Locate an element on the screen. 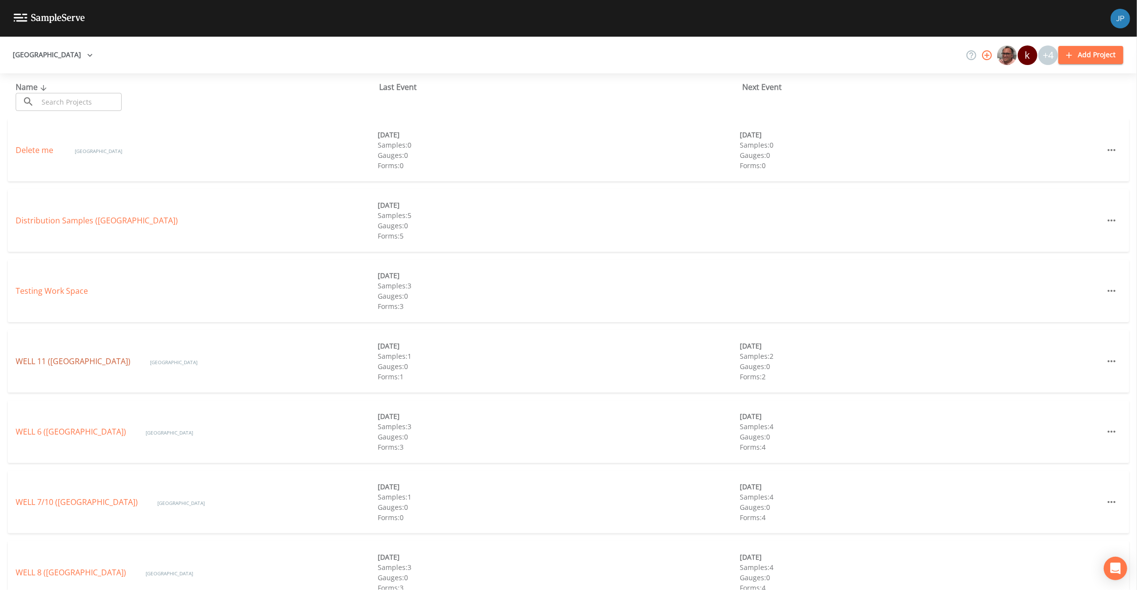 The height and width of the screenshot is (590, 1137). img: e2d790fa78825a4bb76dcb6ab311d44c is located at coordinates (1007, 55).